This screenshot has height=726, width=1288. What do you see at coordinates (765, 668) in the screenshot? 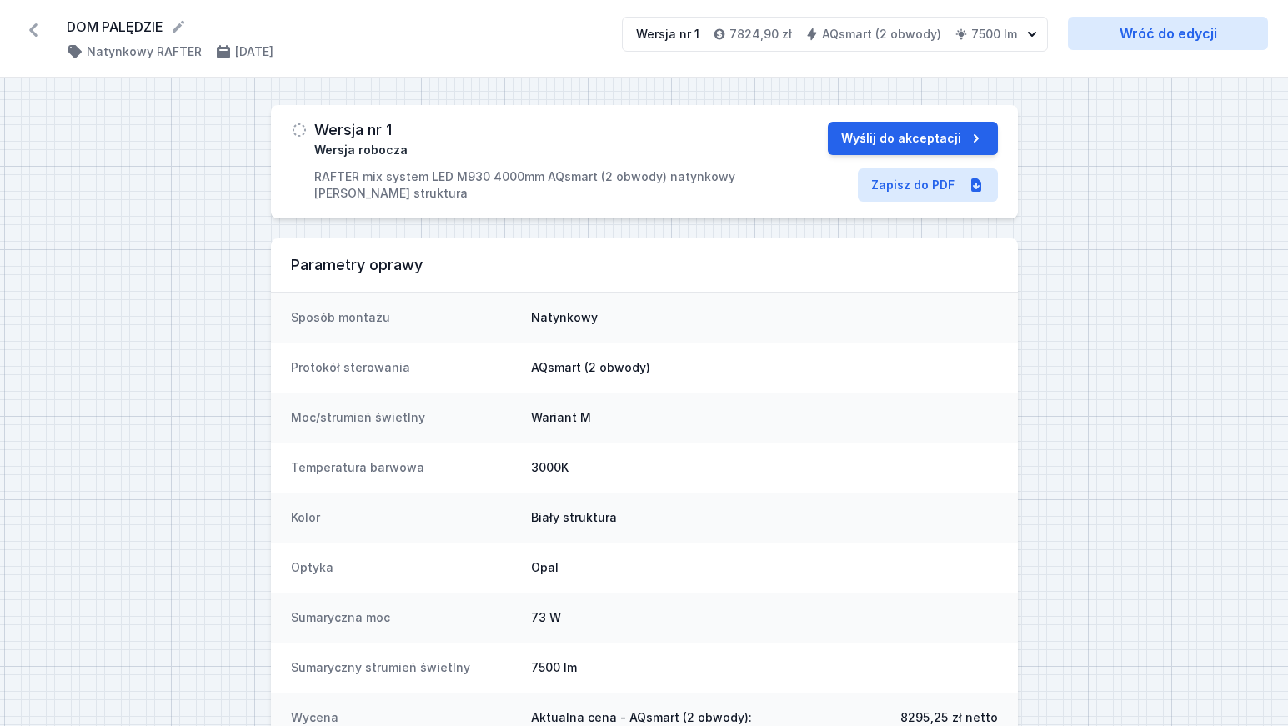
I see `dd: 7500 lm` at bounding box center [765, 668].